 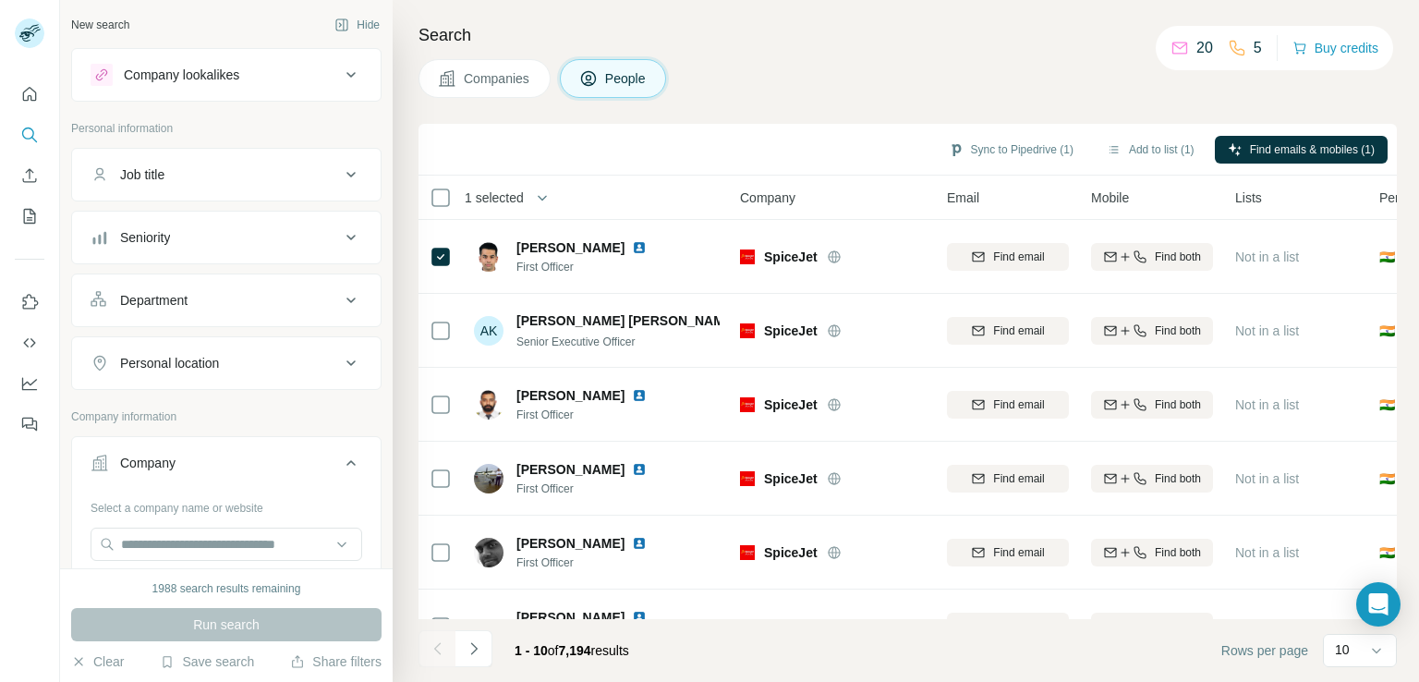 What do you see at coordinates (1011, 150) in the screenshot?
I see `button: Sync to Pipedrive (1)` at bounding box center [1011, 150].